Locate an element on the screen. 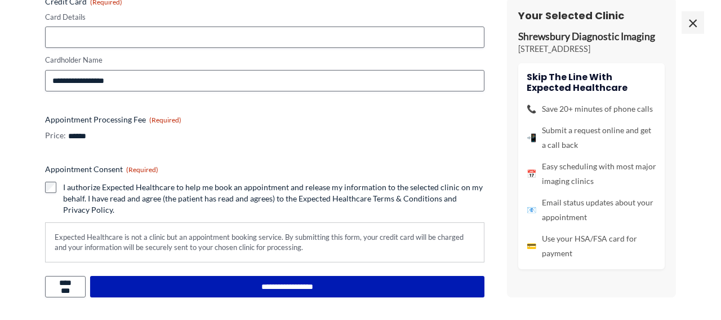  label: Appointment Processing Fee is located at coordinates (265, 119).